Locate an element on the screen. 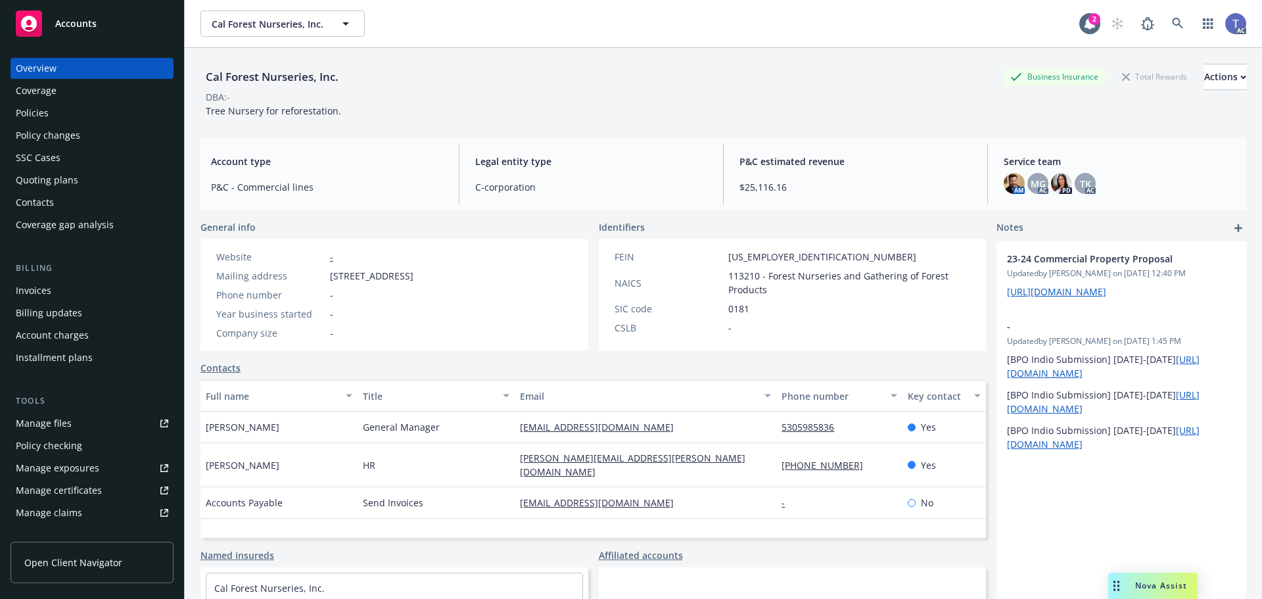  div: Contacts is located at coordinates (35, 202).